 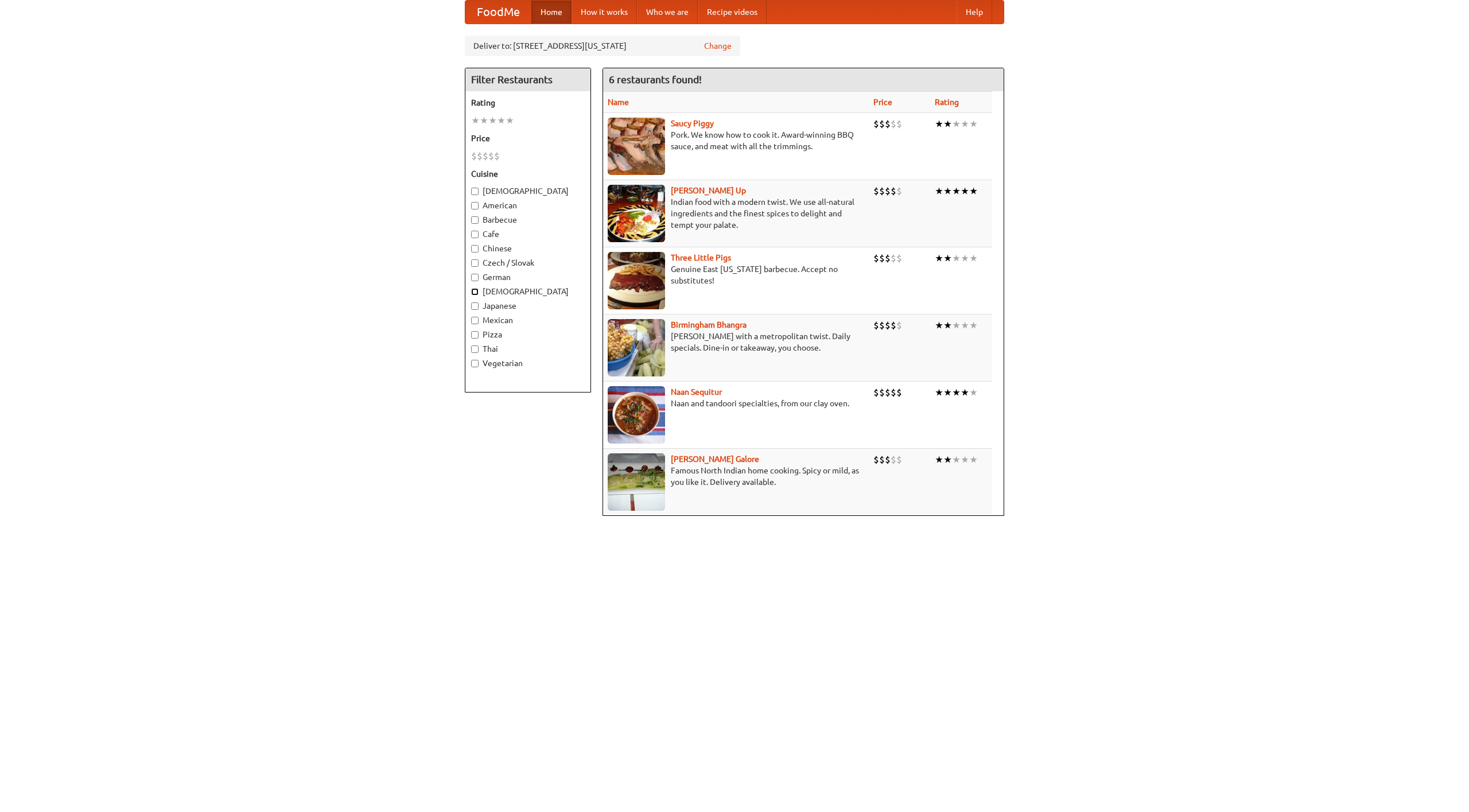 I want to click on img: bhangra.jpg, so click(x=636, y=348).